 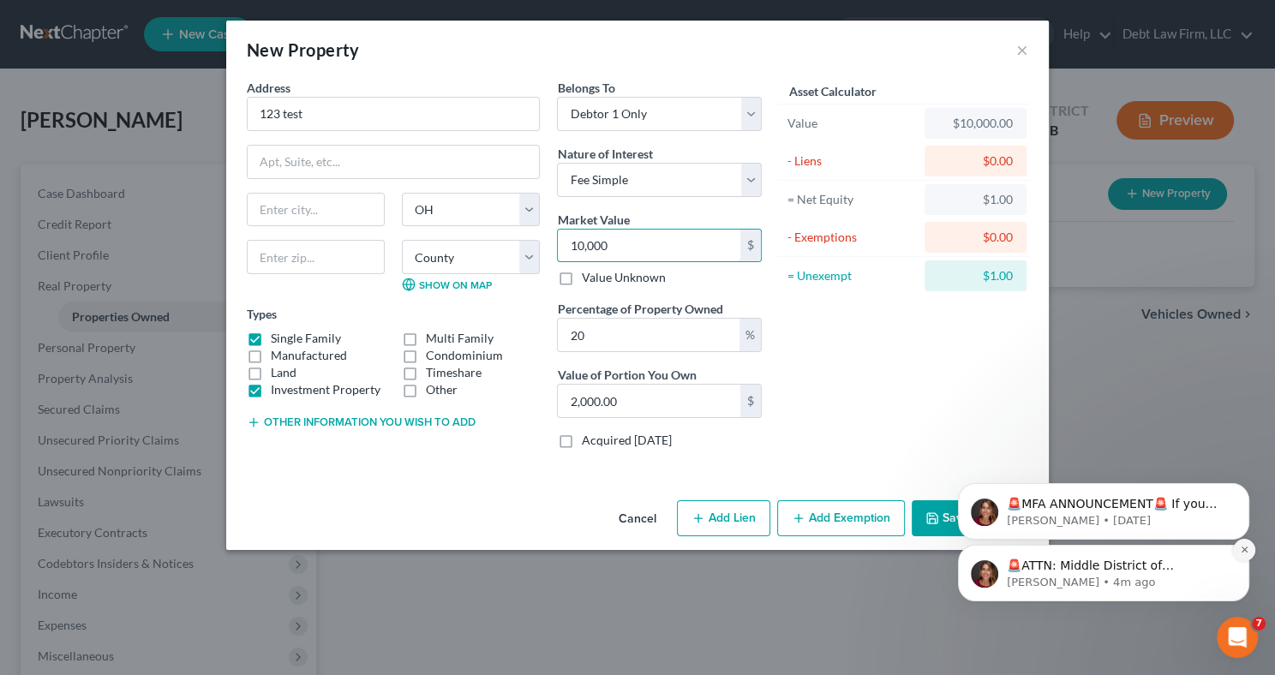 What do you see at coordinates (975, 123) in the screenshot?
I see `div: $10,000.00` at bounding box center [975, 123].